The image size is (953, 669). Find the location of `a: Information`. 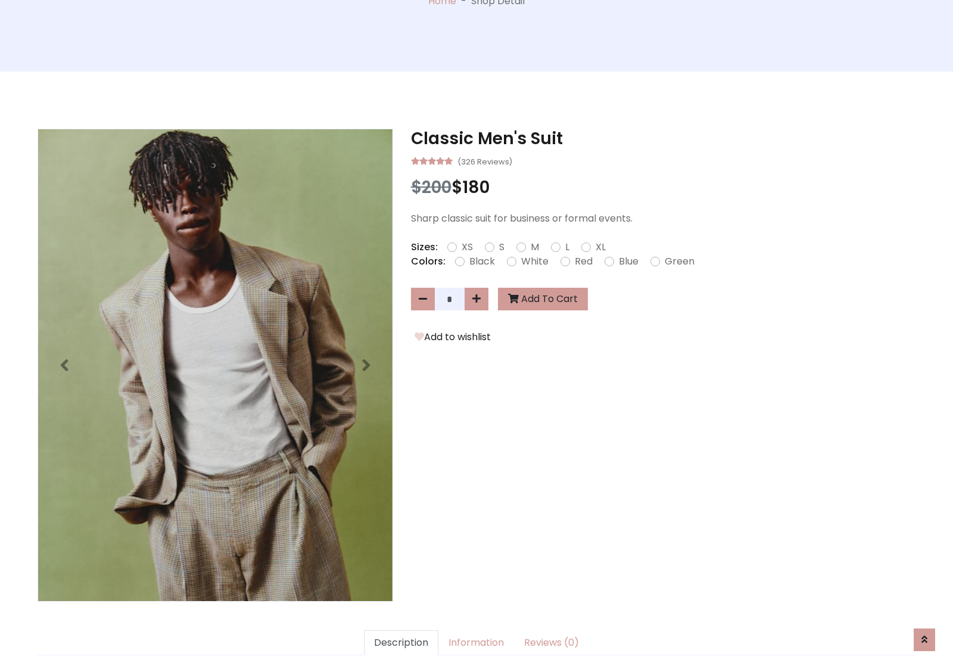

a: Information is located at coordinates (476, 643).